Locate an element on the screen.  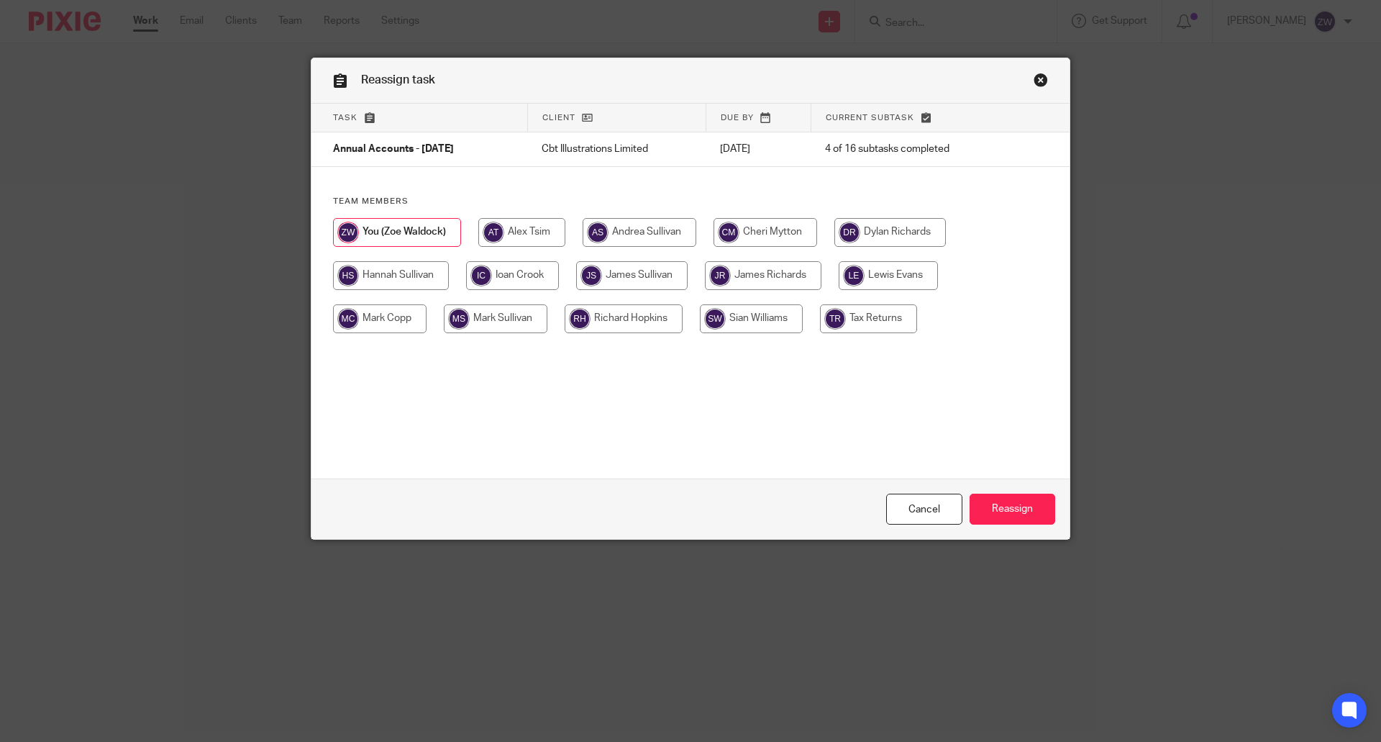
span: Due by is located at coordinates (737, 117).